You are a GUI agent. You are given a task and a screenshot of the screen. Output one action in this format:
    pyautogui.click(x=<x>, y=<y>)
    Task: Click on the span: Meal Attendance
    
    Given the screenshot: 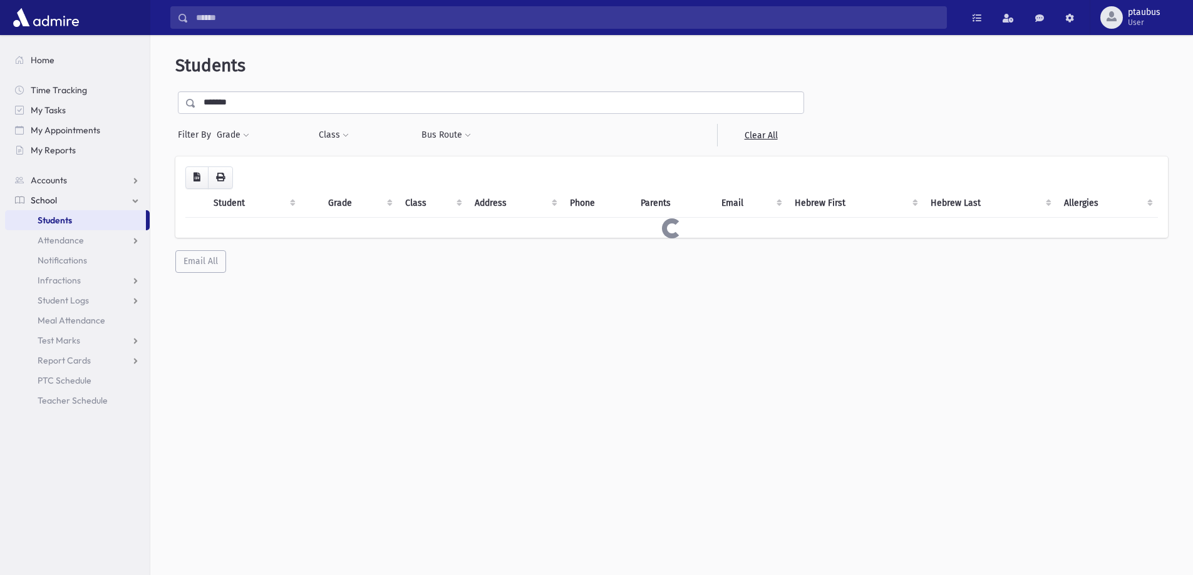 What is the action you would take?
    pyautogui.click(x=71, y=321)
    